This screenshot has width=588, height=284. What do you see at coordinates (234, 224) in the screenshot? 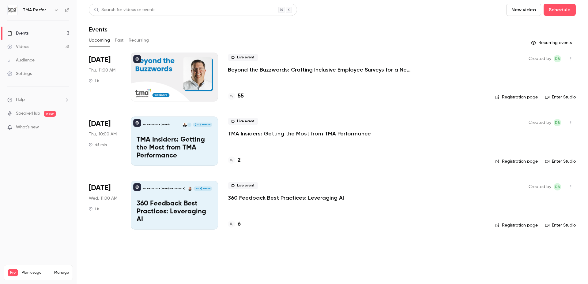
I see `a: 6` at bounding box center [234, 224].